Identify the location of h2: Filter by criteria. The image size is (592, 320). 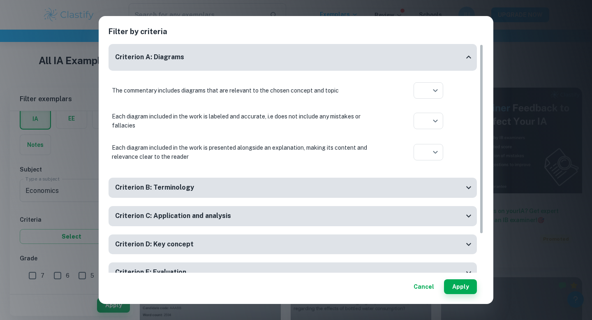
(296, 35).